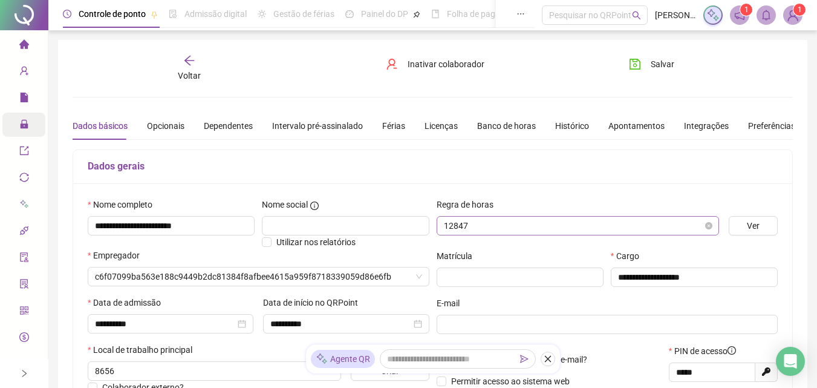 The height and width of the screenshot is (388, 817). What do you see at coordinates (24, 259) in the screenshot?
I see `span: audit` at bounding box center [24, 259].